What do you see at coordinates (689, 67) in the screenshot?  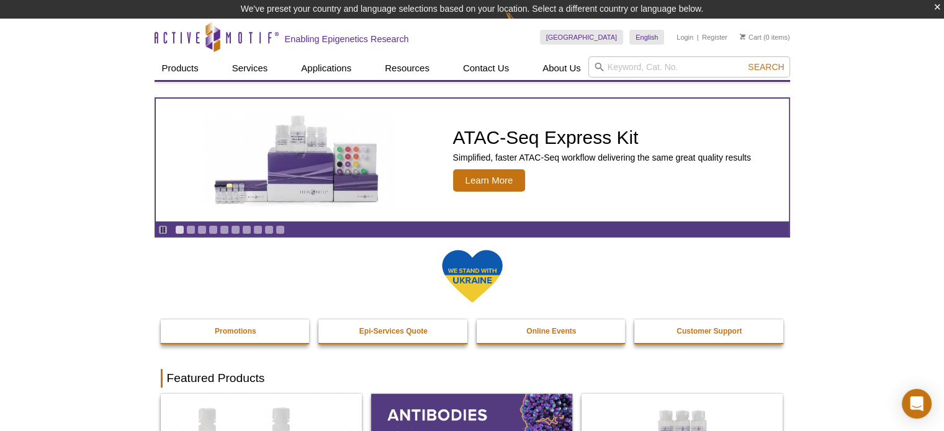 I see `input: Keyword, Cat. No.` at bounding box center [689, 67].